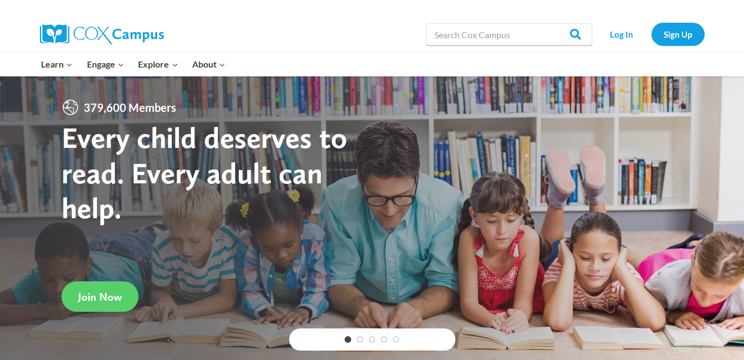 Image resolution: width=744 pixels, height=360 pixels. I want to click on span: Learn, so click(57, 64).